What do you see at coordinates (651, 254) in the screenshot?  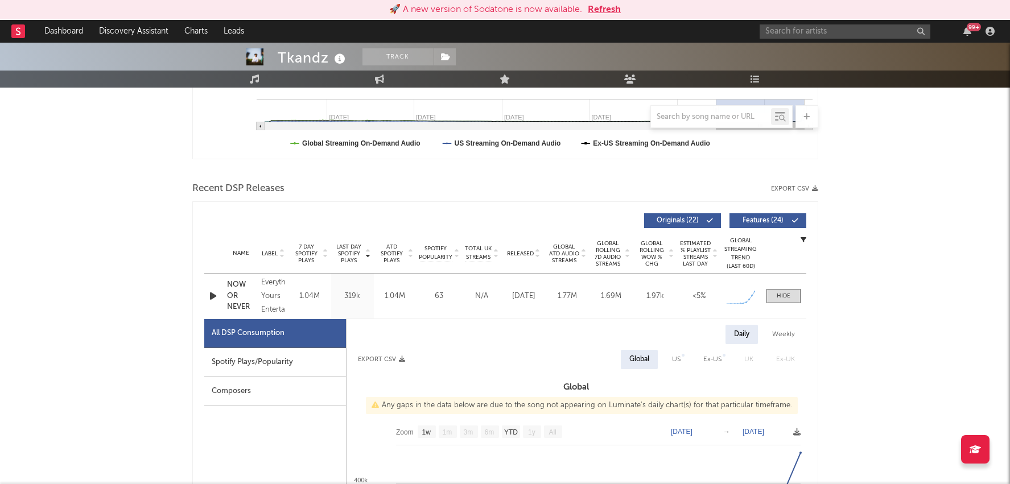 I see `span: Global Rolling WoW % Chg` at bounding box center [651, 254].